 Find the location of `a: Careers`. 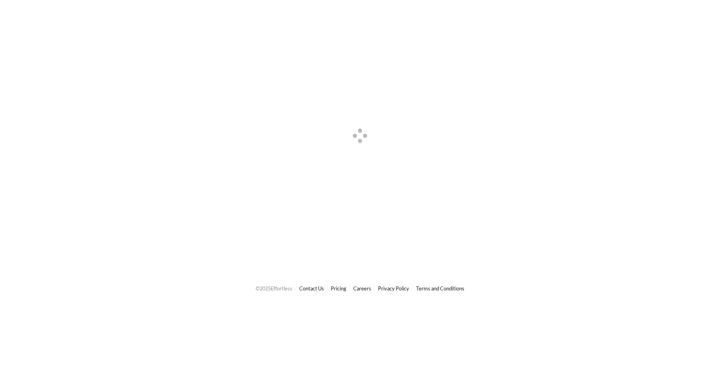

a: Careers is located at coordinates (362, 288).